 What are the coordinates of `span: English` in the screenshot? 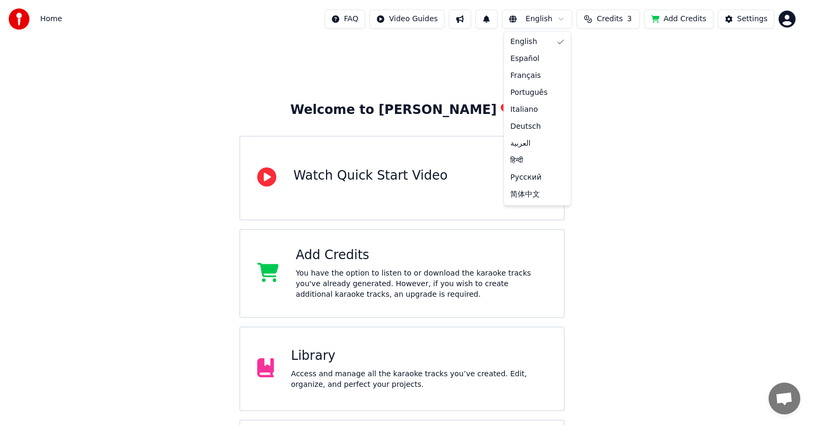 It's located at (524, 42).